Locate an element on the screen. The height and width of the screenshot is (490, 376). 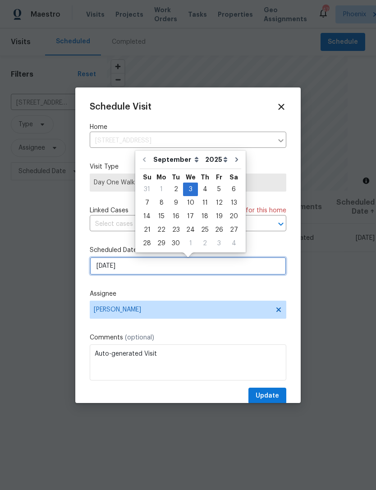
div: Wed Sep 24 2025 is located at coordinates (190, 230).